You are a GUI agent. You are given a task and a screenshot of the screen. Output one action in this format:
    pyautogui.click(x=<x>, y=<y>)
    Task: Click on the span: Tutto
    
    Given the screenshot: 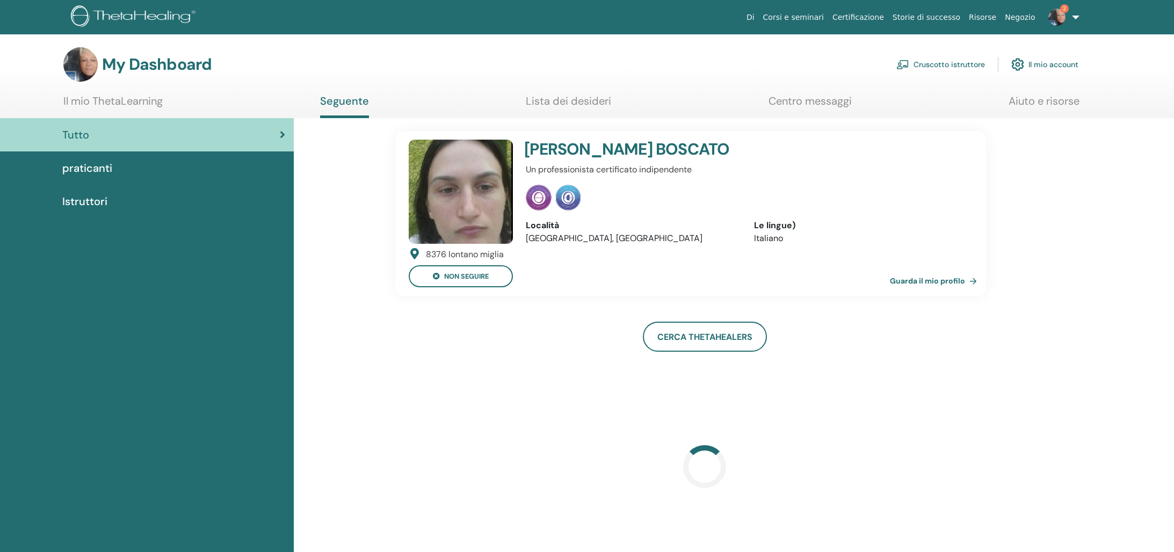 What is the action you would take?
    pyautogui.click(x=76, y=135)
    